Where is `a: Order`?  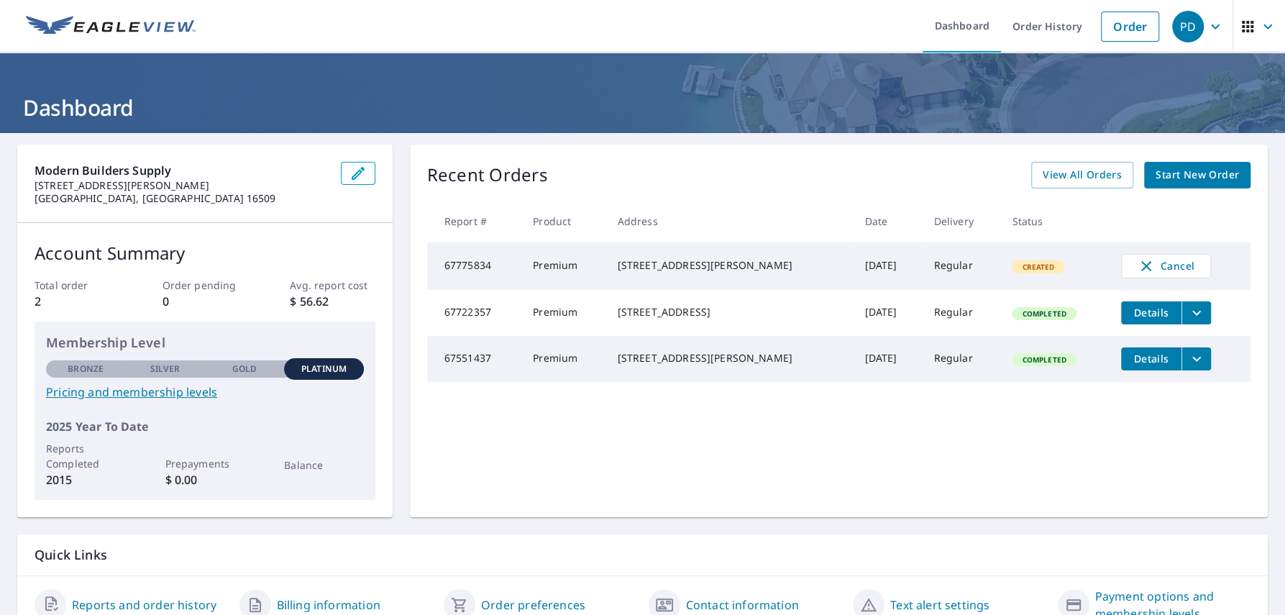
a: Order is located at coordinates (1130, 27).